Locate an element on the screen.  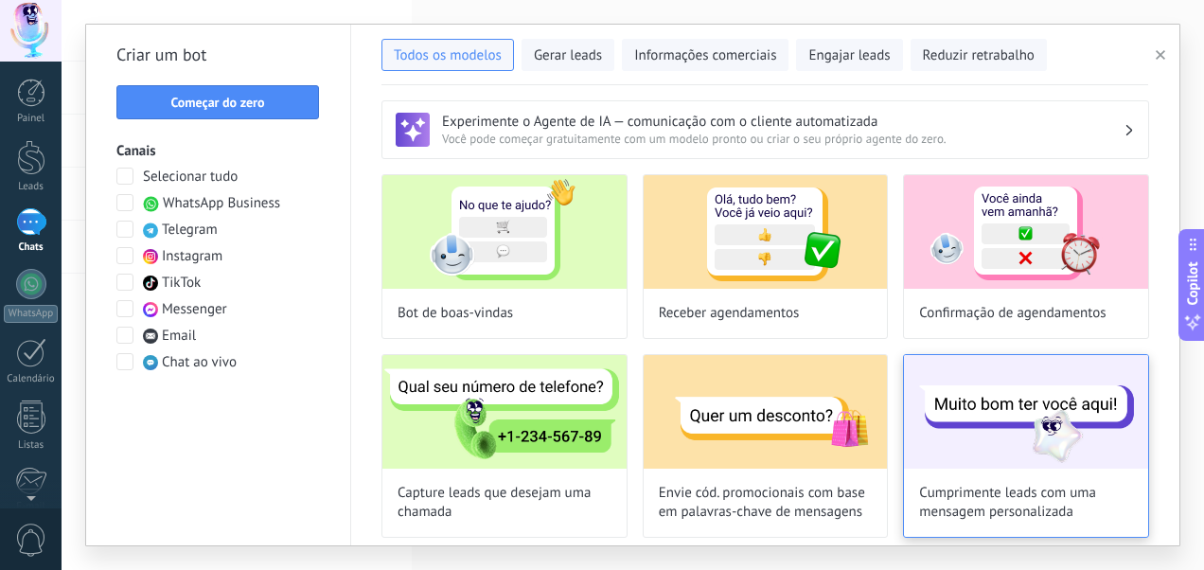
span: Messenger is located at coordinates (194, 309).